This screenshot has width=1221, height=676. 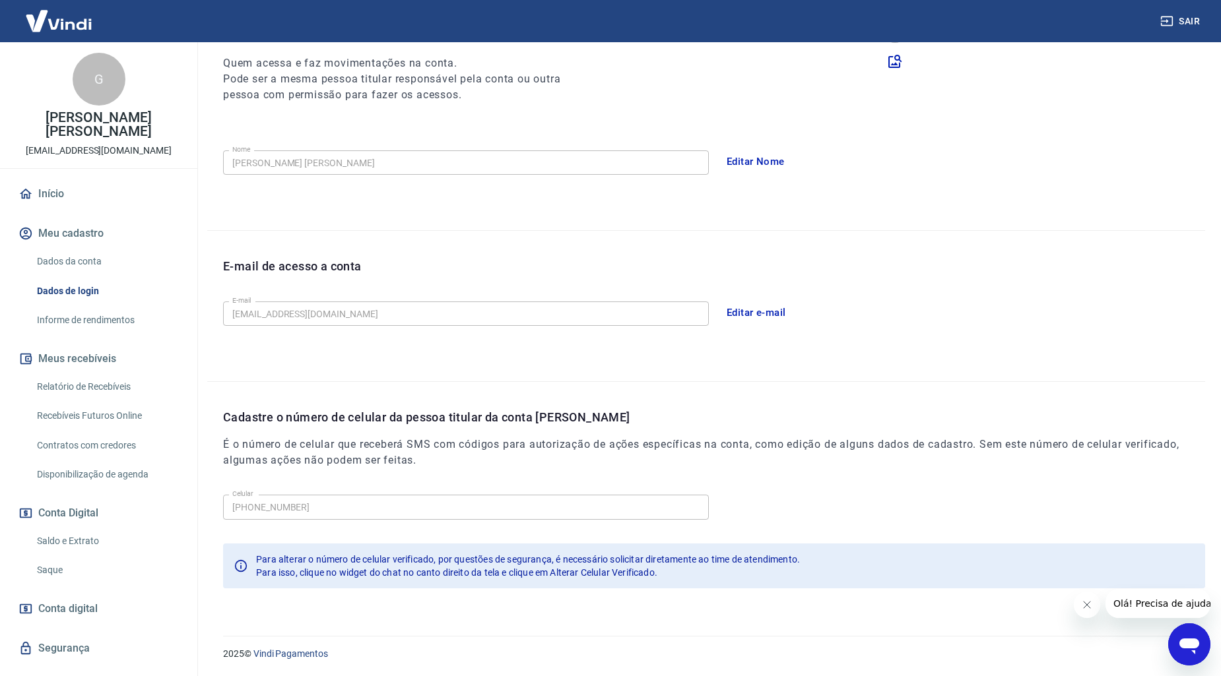 I want to click on a: Relatório de Recebíveis, so click(x=106, y=387).